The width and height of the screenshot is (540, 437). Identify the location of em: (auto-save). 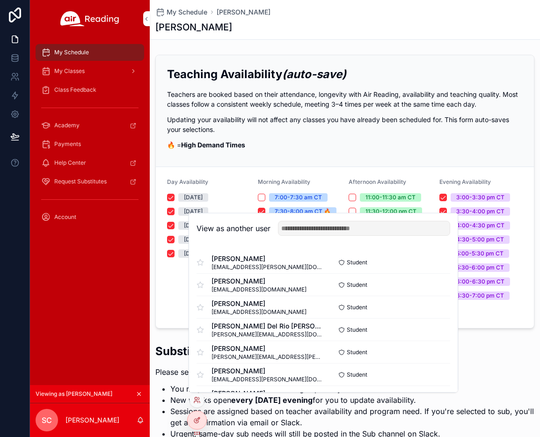
(314, 74).